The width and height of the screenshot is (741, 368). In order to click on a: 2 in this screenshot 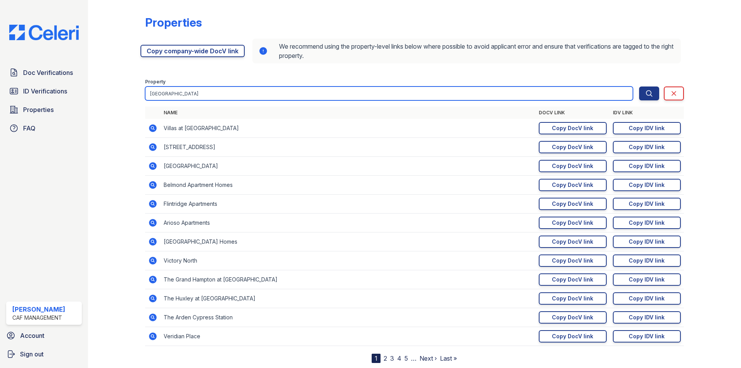, I will do `click(385, 358)`.